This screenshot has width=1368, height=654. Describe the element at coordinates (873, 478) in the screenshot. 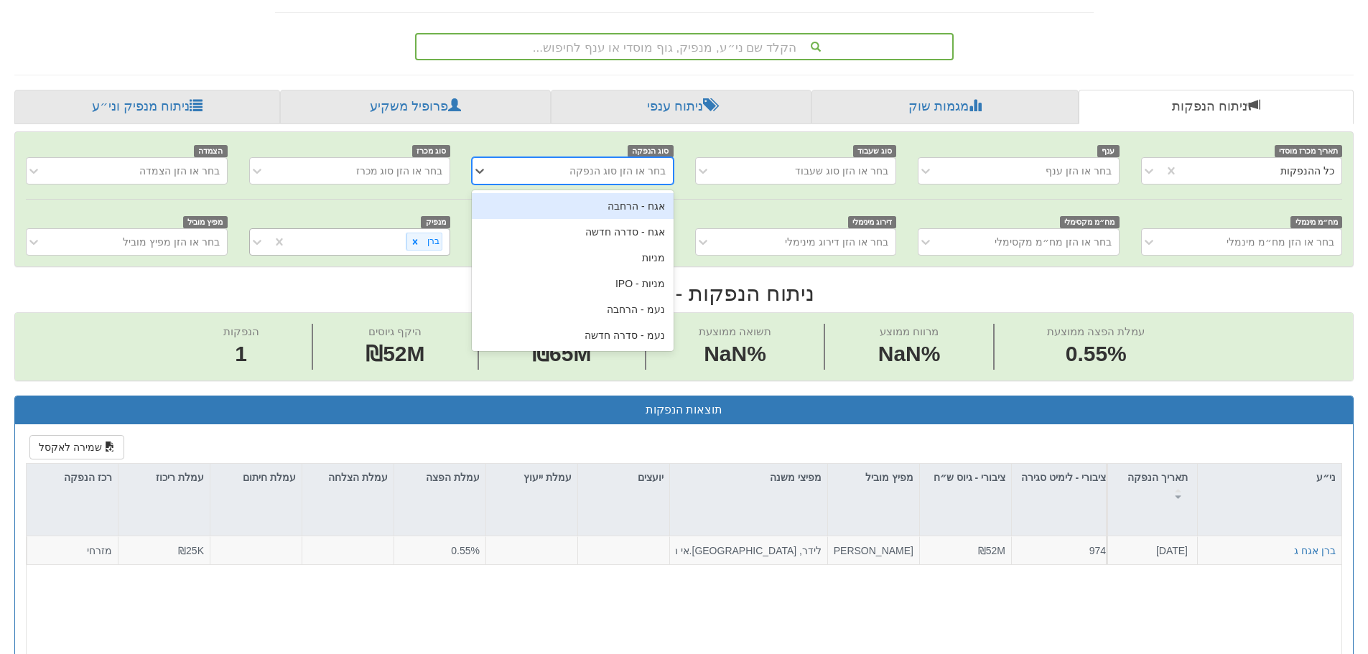

I see `div: מפיץ מוביל` at that location.